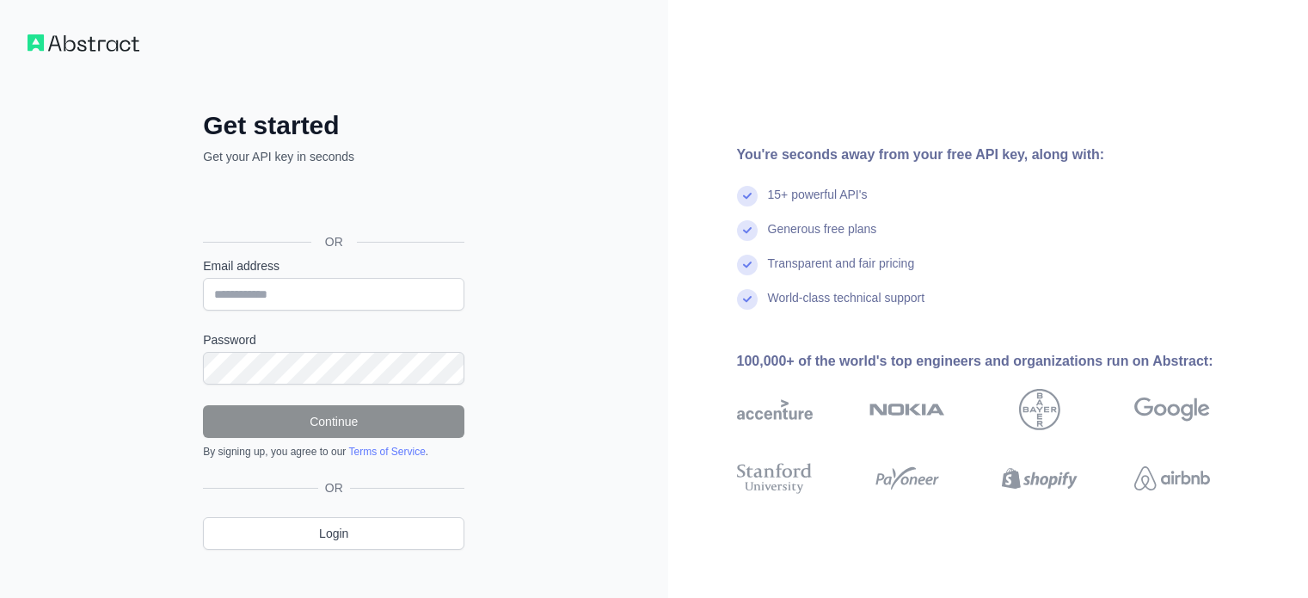 The height and width of the screenshot is (598, 1308). I want to click on div: World-class technical support, so click(846, 306).